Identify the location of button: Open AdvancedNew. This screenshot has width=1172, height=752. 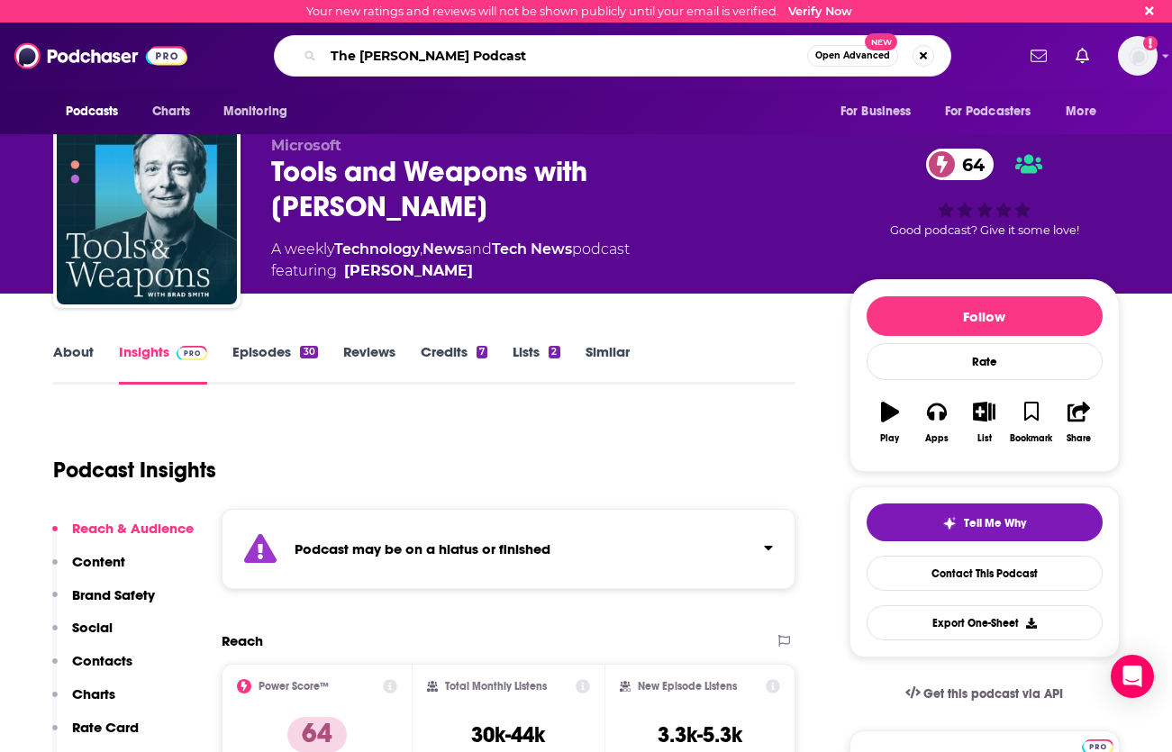
(852, 56).